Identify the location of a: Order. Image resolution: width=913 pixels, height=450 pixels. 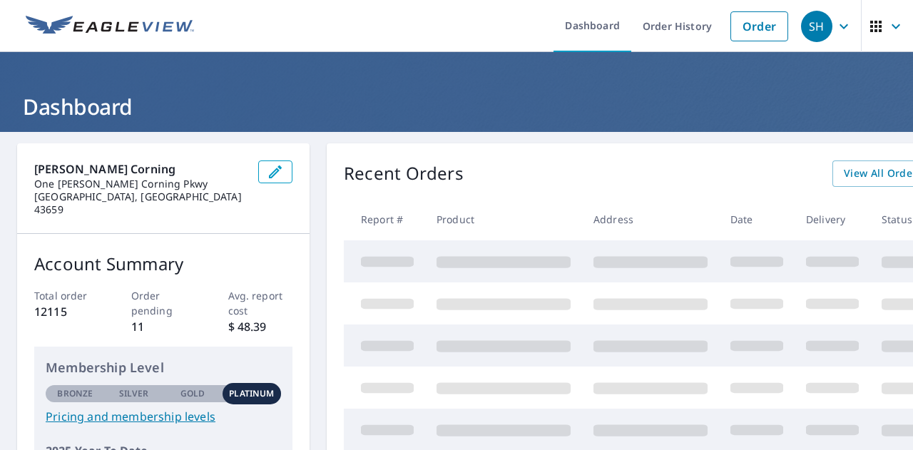
(759, 26).